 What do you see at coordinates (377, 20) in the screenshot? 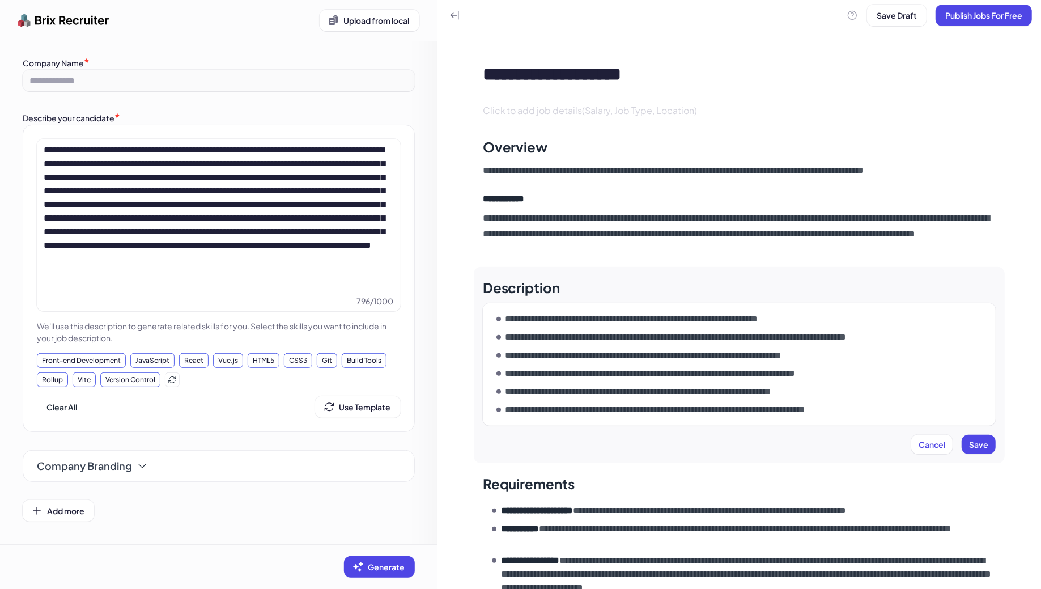
I see `span: Upload from local` at bounding box center [377, 20].